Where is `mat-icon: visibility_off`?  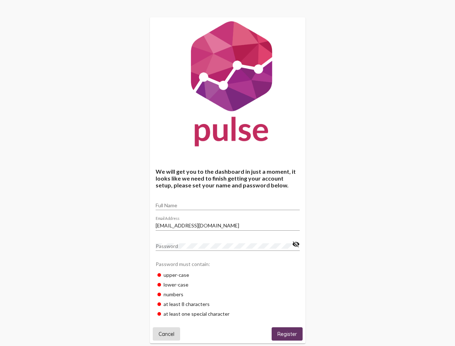 mat-icon: visibility_off is located at coordinates (296, 244).